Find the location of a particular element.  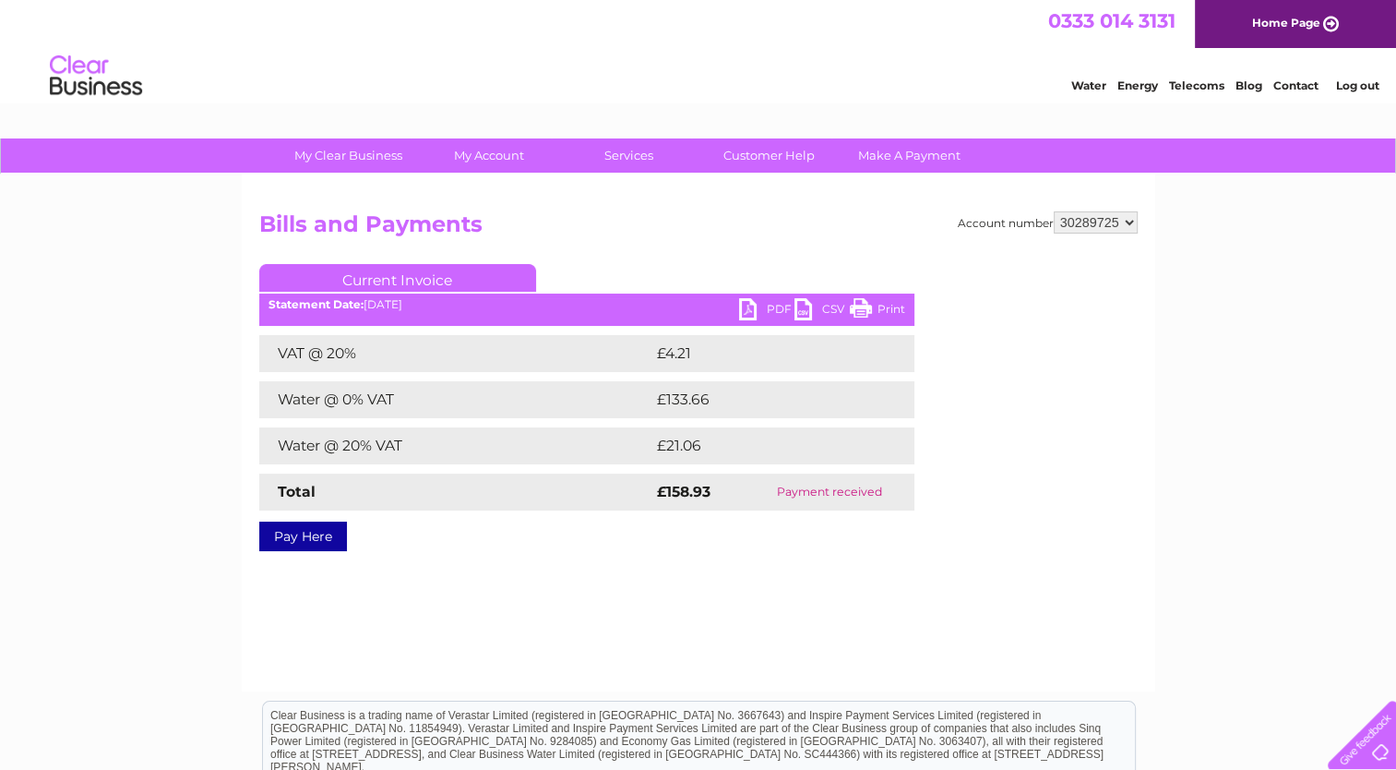

strong: Total is located at coordinates (296, 491).